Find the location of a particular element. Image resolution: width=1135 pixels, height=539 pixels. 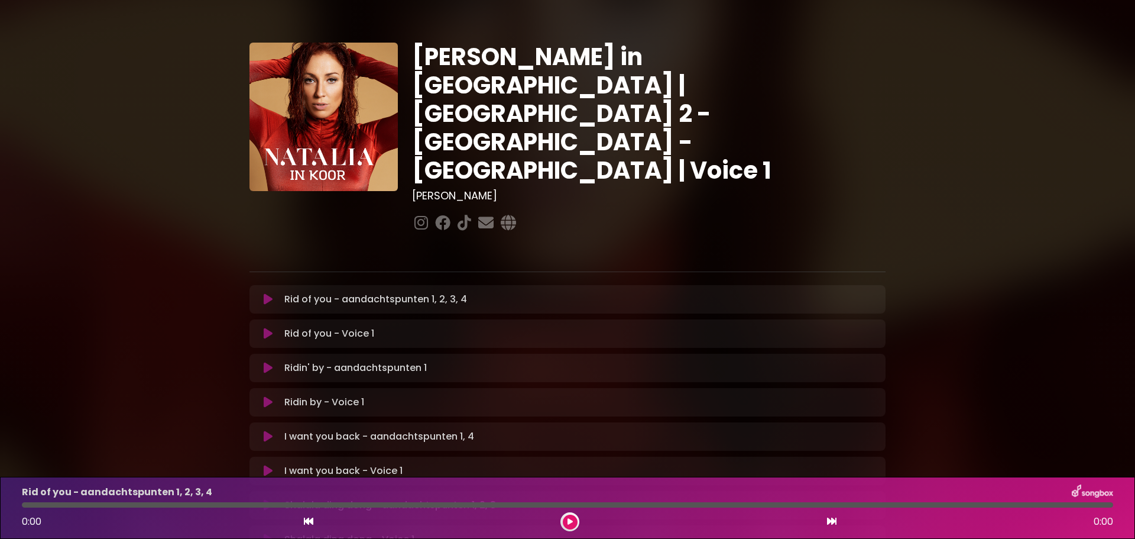

img: YTVS25JmS9CLUqXqkEhs is located at coordinates (323, 116).